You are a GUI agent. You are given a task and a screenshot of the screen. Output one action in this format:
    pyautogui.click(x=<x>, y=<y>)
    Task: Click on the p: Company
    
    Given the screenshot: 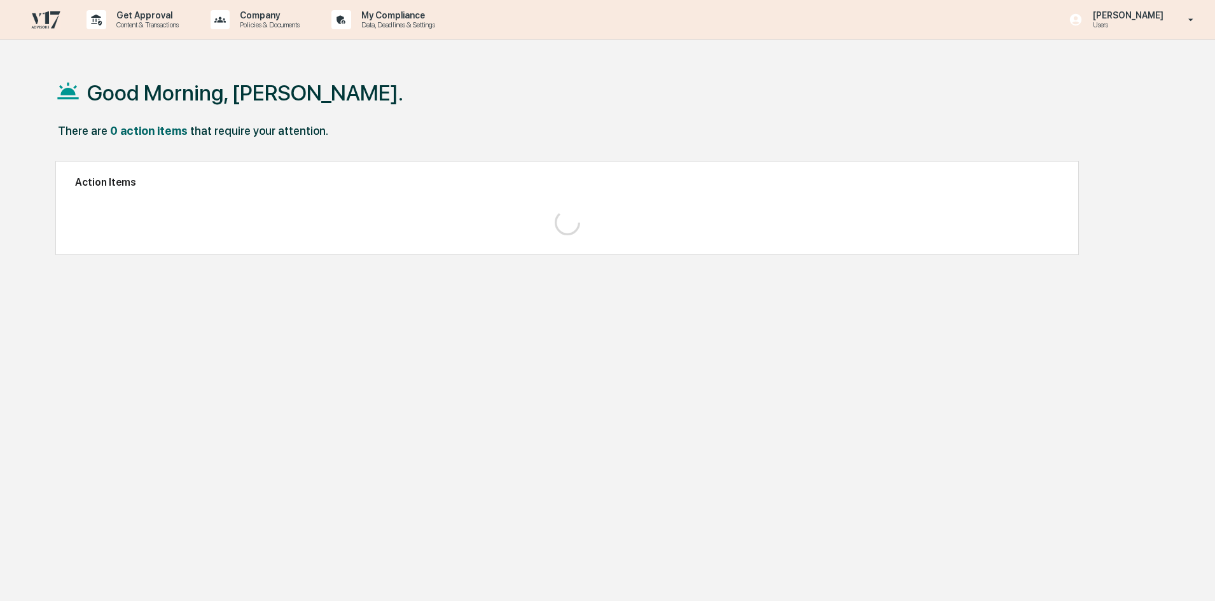 What is the action you would take?
    pyautogui.click(x=268, y=15)
    